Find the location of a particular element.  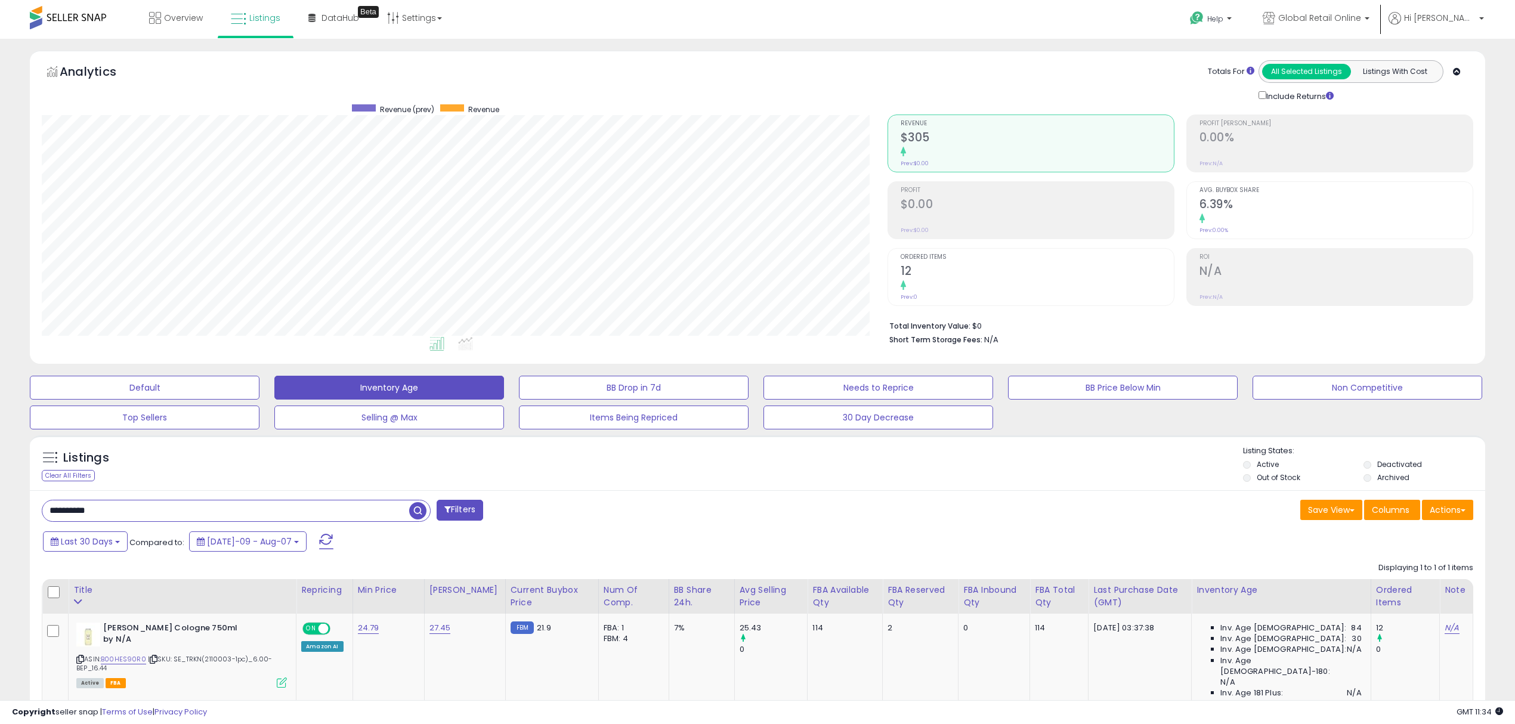

div: seller snap | | is located at coordinates (109, 712).